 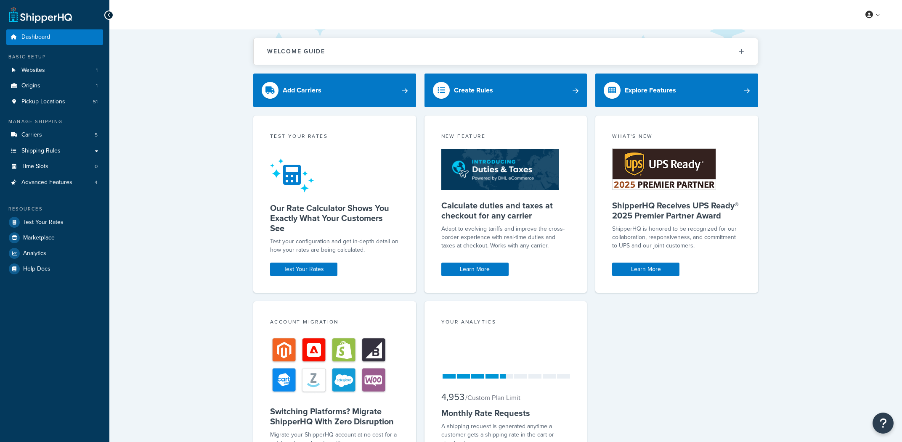 What do you see at coordinates (55, 167) in the screenshot?
I see `li: Time Slots` at bounding box center [55, 167].